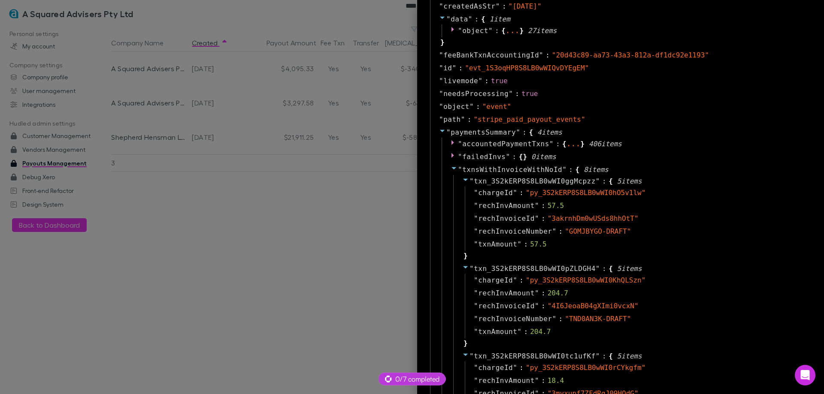 This screenshot has width=824, height=394. What do you see at coordinates (605, 144) in the screenshot?
I see `span: 406 item s` at bounding box center [605, 144].